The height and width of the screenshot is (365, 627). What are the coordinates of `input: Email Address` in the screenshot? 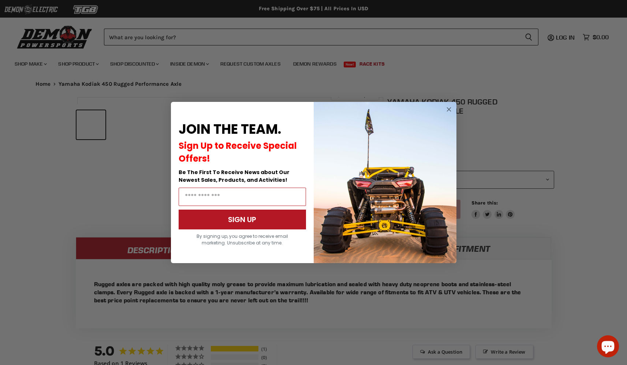 It's located at (242, 197).